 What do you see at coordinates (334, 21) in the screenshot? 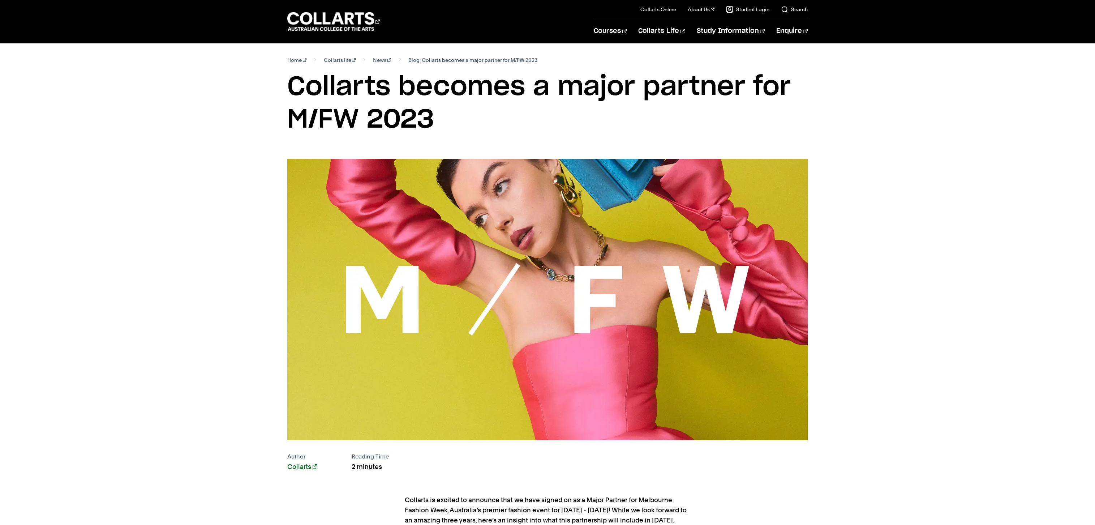
I see `div: Go to homepage` at bounding box center [334, 21].